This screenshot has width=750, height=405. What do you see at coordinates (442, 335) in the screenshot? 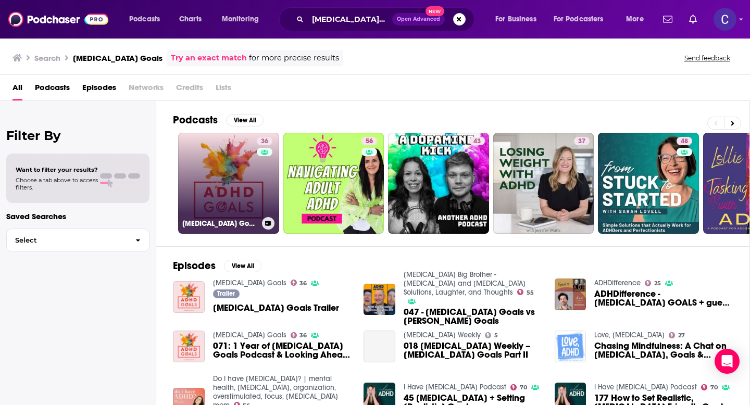
I see `a: ADHD Weekly` at bounding box center [442, 335].